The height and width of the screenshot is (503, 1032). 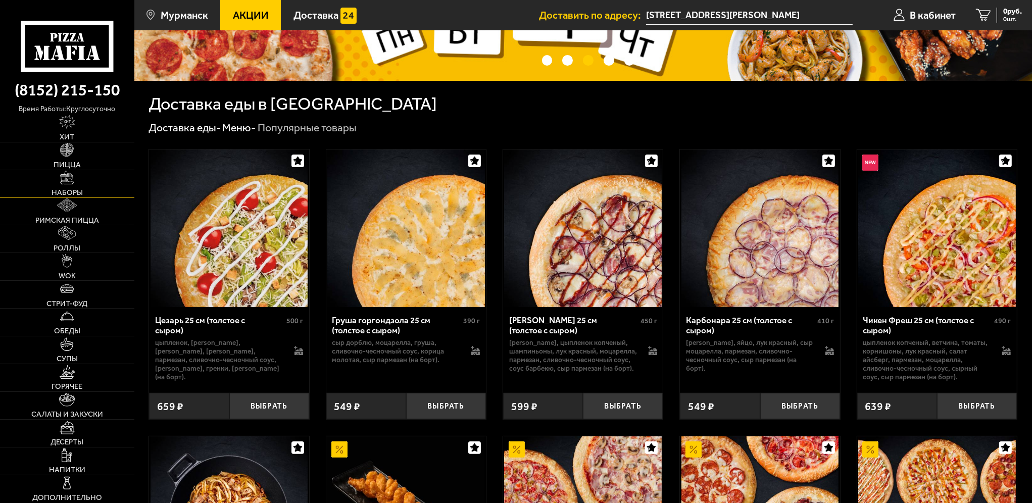 I want to click on a: Цезарь 25 см (толстое с сыром), so click(x=229, y=228).